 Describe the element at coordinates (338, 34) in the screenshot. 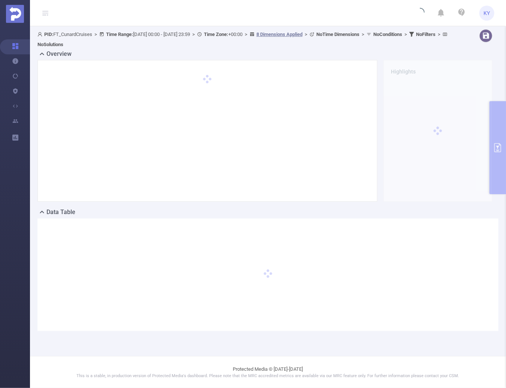

I see `b: No Time Dimensions` at that location.